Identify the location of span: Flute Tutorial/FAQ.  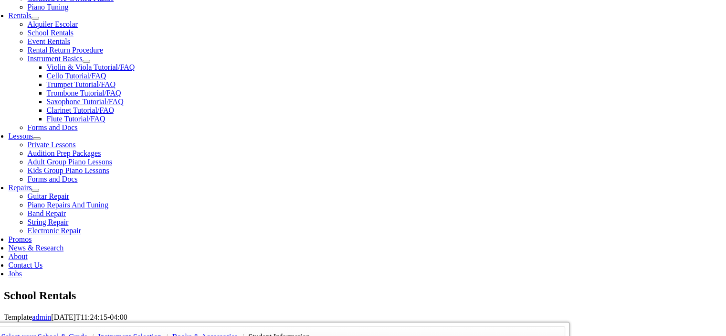
(76, 118).